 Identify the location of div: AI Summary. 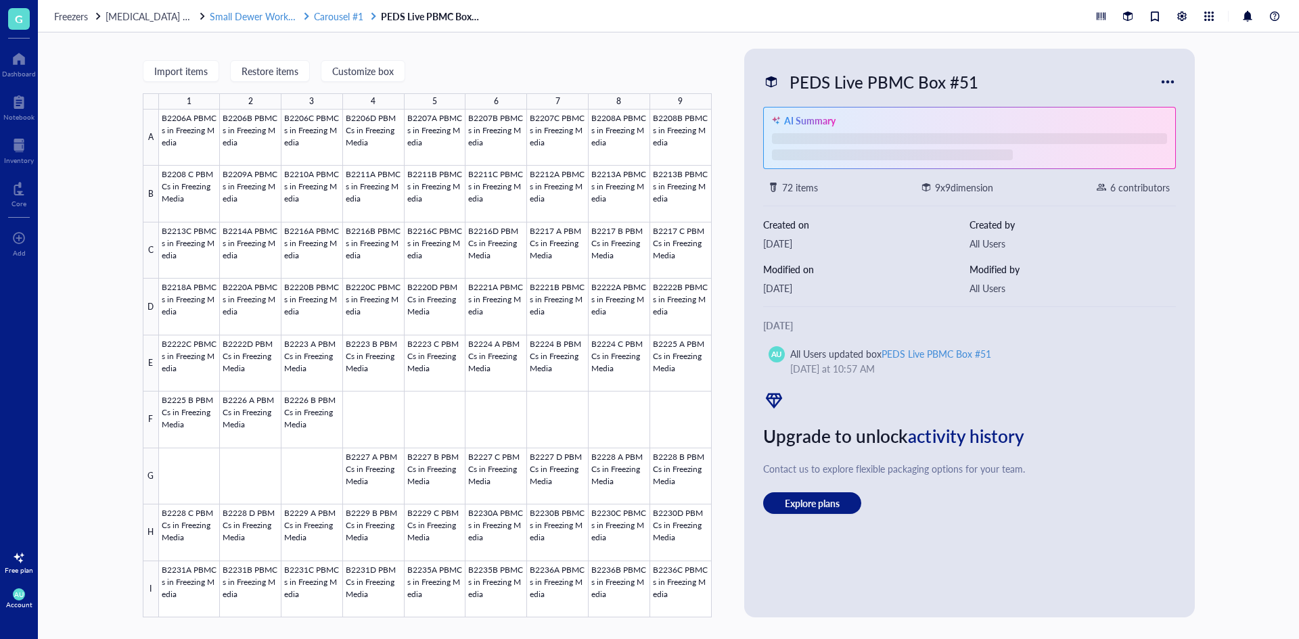
(810, 120).